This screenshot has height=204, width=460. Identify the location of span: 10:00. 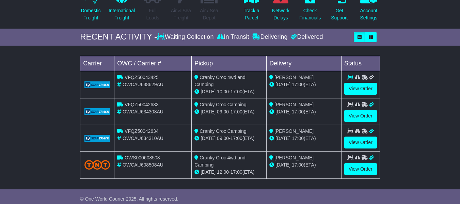
(223, 92).